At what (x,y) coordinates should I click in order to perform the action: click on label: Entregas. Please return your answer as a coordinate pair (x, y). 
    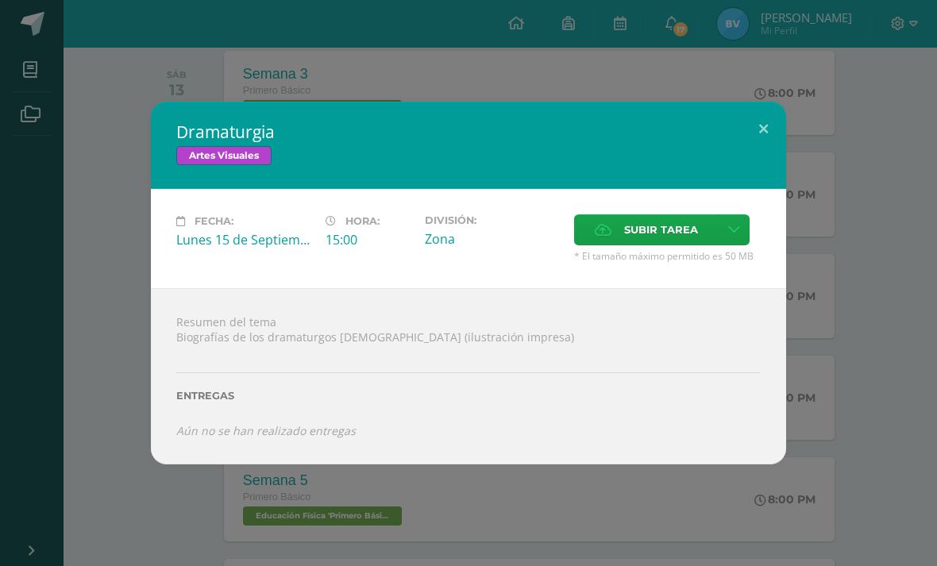
    Looking at the image, I should click on (468, 395).